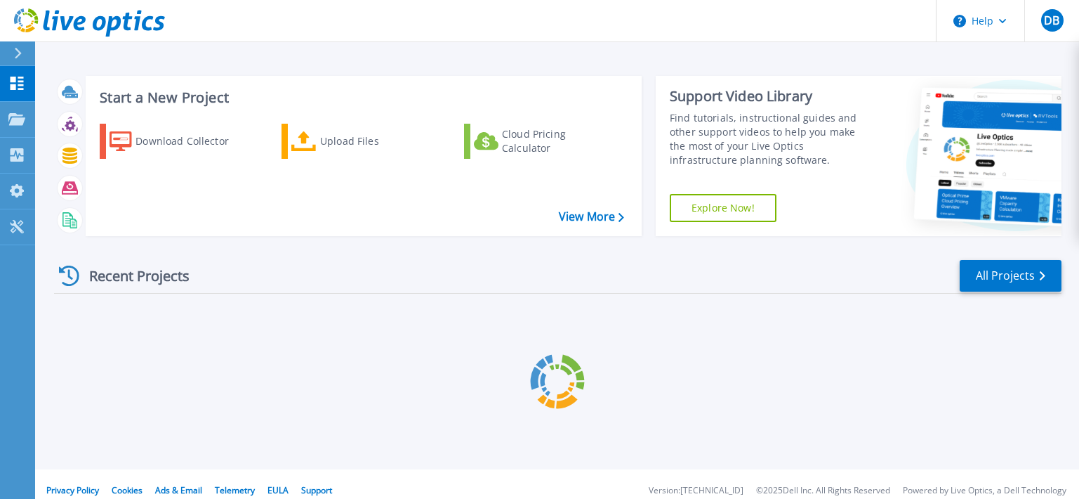  I want to click on span: DB, so click(1052, 20).